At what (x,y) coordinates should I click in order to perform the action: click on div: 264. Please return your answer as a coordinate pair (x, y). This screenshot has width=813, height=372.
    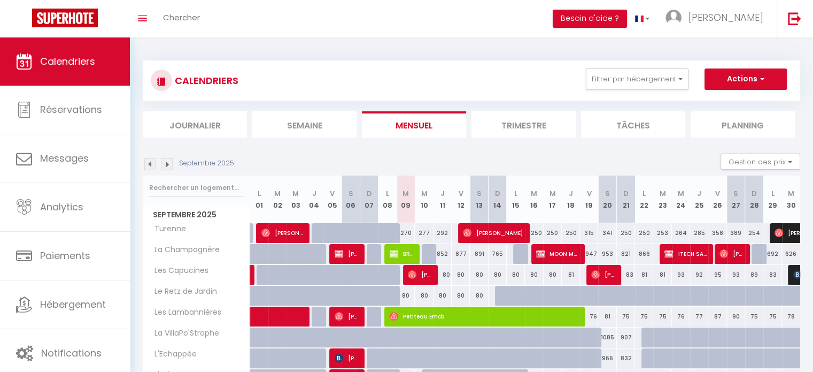
    Looking at the image, I should click on (681, 233).